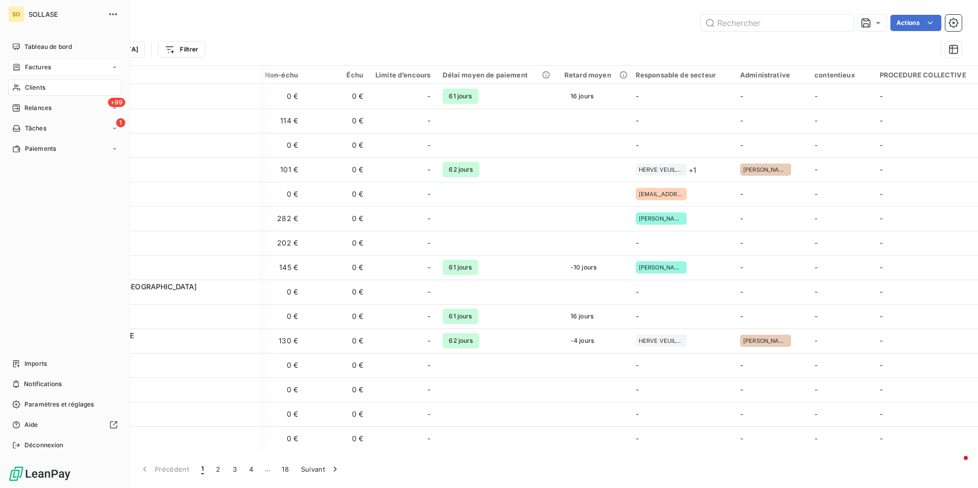 The width and height of the screenshot is (978, 488). What do you see at coordinates (285, 469) in the screenshot?
I see `button: 18` at bounding box center [285, 469].